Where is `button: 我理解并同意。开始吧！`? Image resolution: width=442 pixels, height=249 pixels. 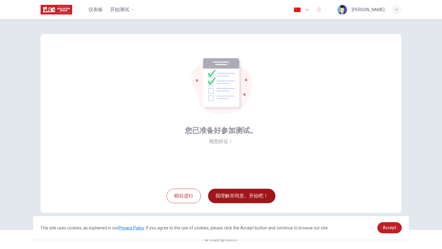 button: 我理解并同意。开始吧！ is located at coordinates (242, 196).